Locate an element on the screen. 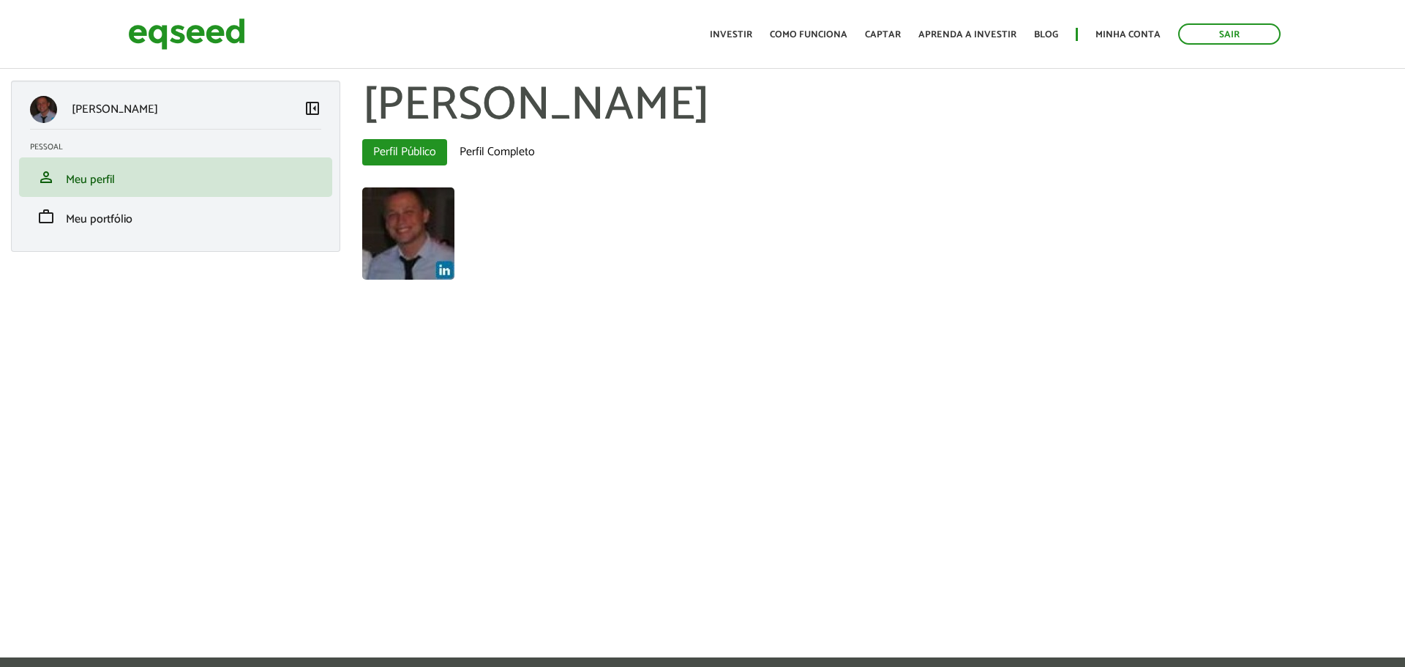 The image size is (1405, 667). span: left_panel_close is located at coordinates (312, 108).